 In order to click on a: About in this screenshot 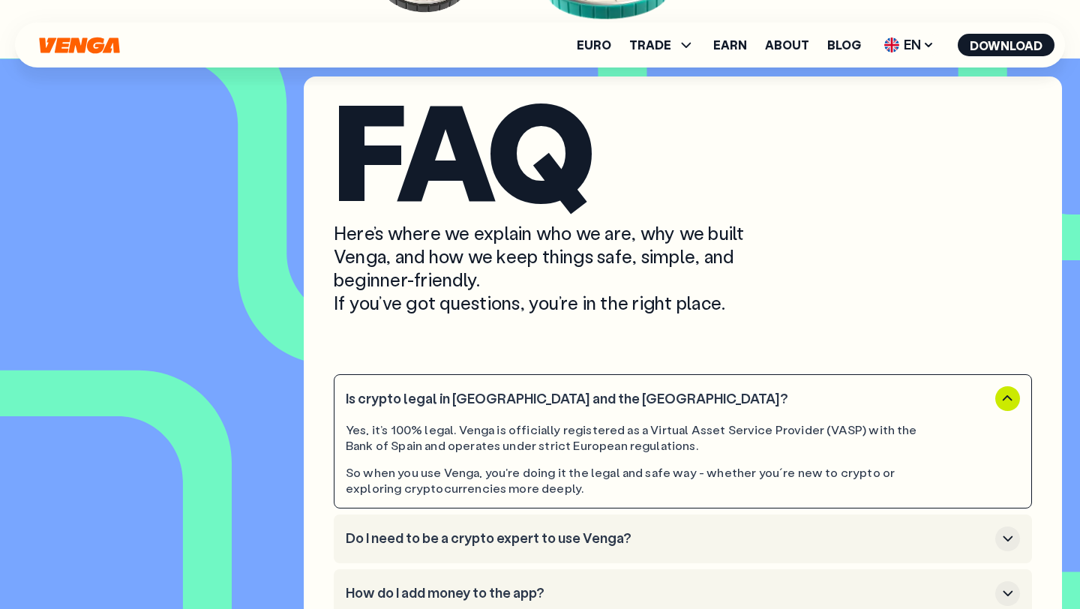, I will do `click(787, 45)`.